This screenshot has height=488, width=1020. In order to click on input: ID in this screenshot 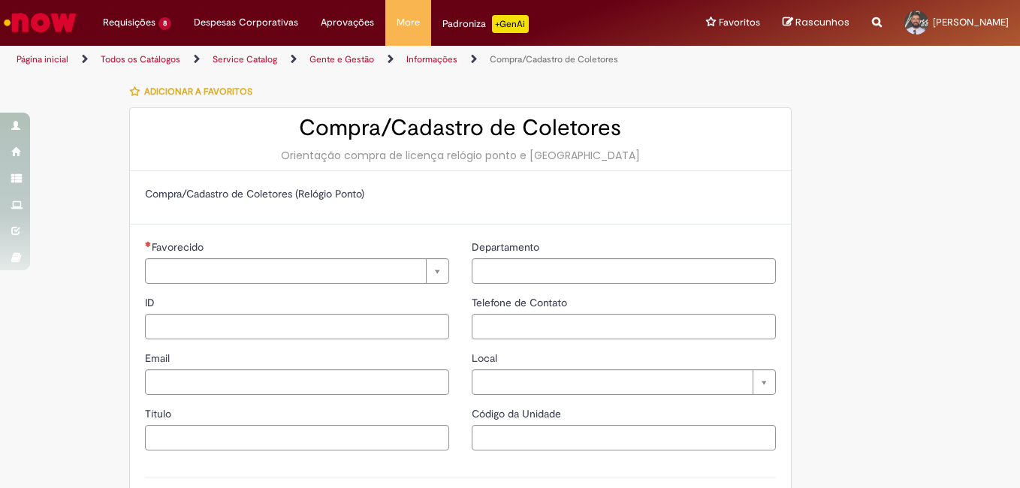, I will do `click(297, 327)`.